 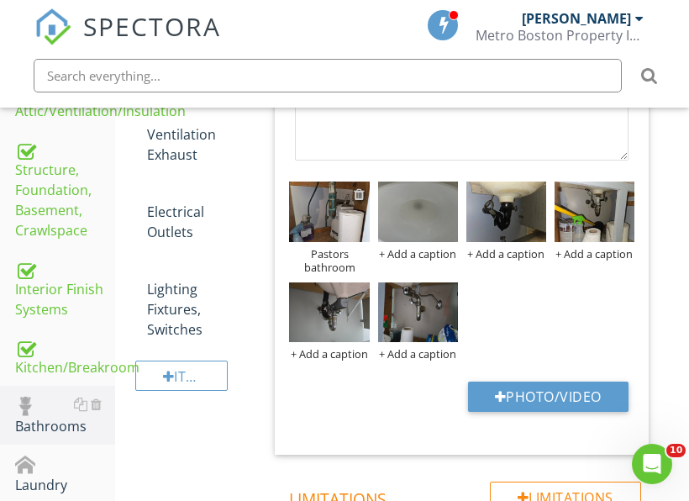 I want to click on div: Metro Boston Property Inspections, Inc., so click(x=560, y=35).